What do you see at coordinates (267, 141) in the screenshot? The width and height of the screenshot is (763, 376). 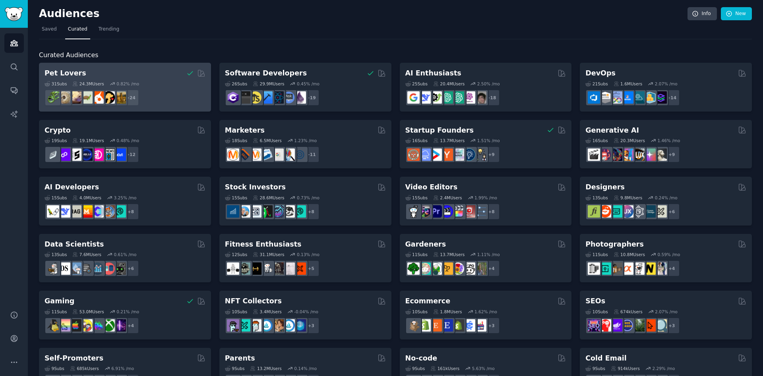 I see `div: 6.5M Users` at bounding box center [267, 141].